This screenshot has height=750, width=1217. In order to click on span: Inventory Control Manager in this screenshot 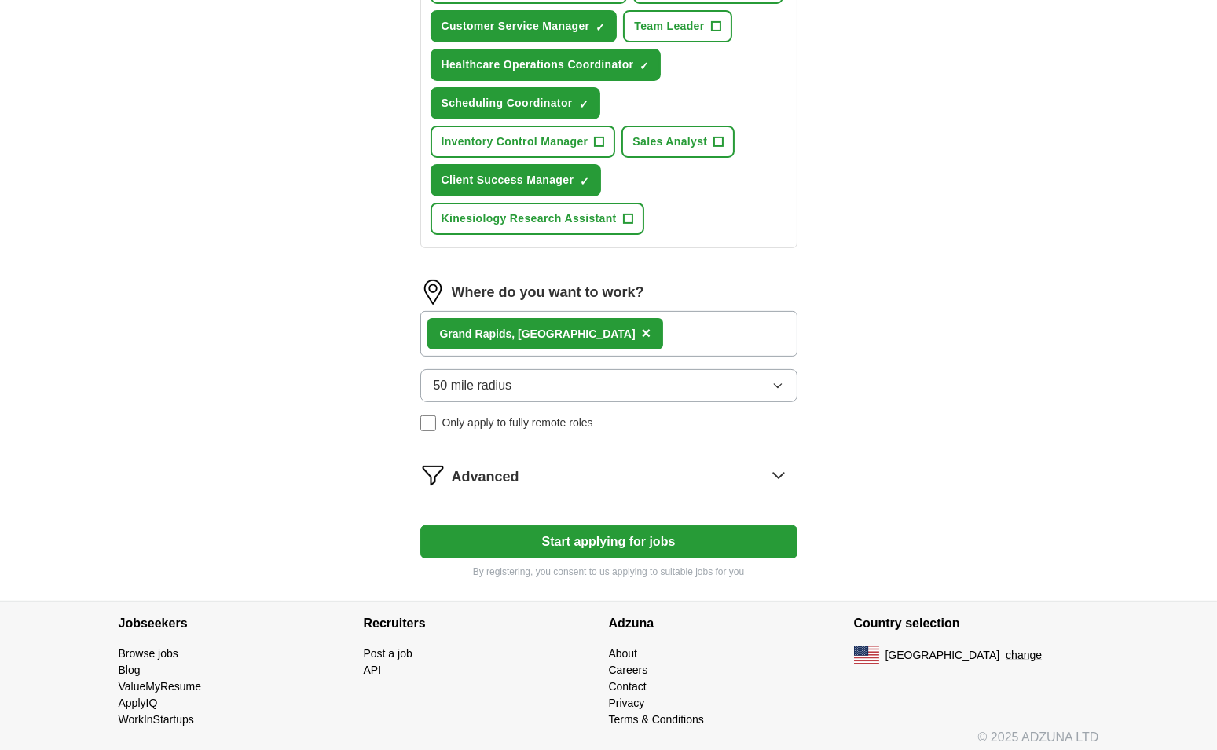, I will do `click(515, 141)`.